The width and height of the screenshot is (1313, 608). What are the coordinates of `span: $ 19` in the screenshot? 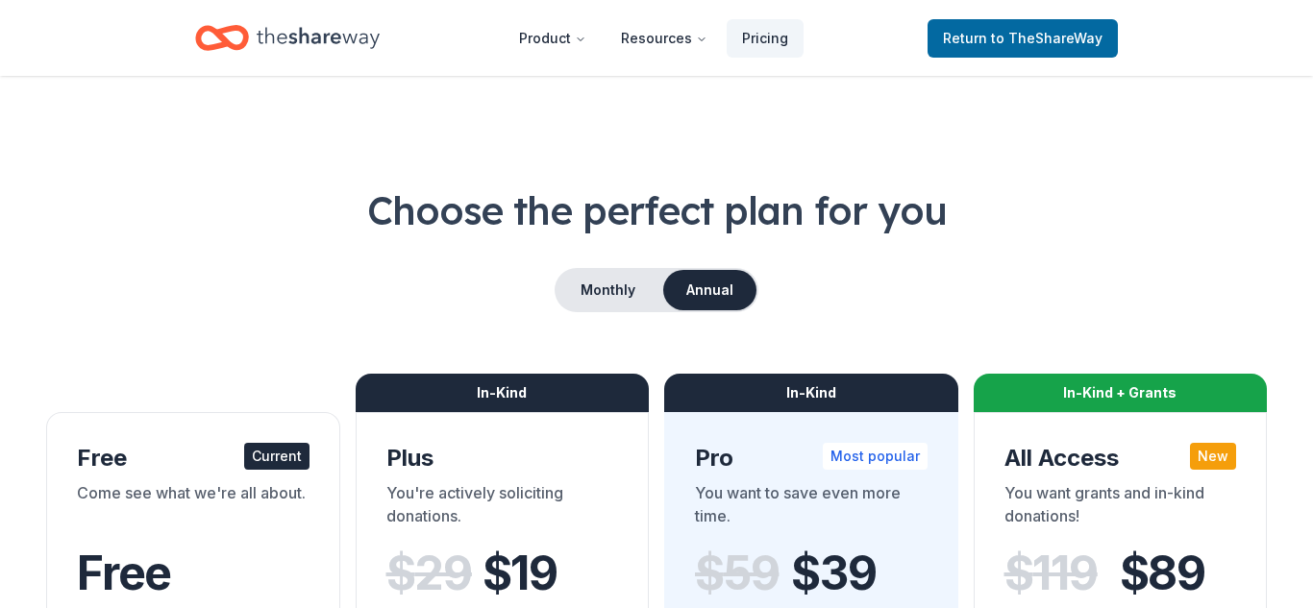 It's located at (520, 574).